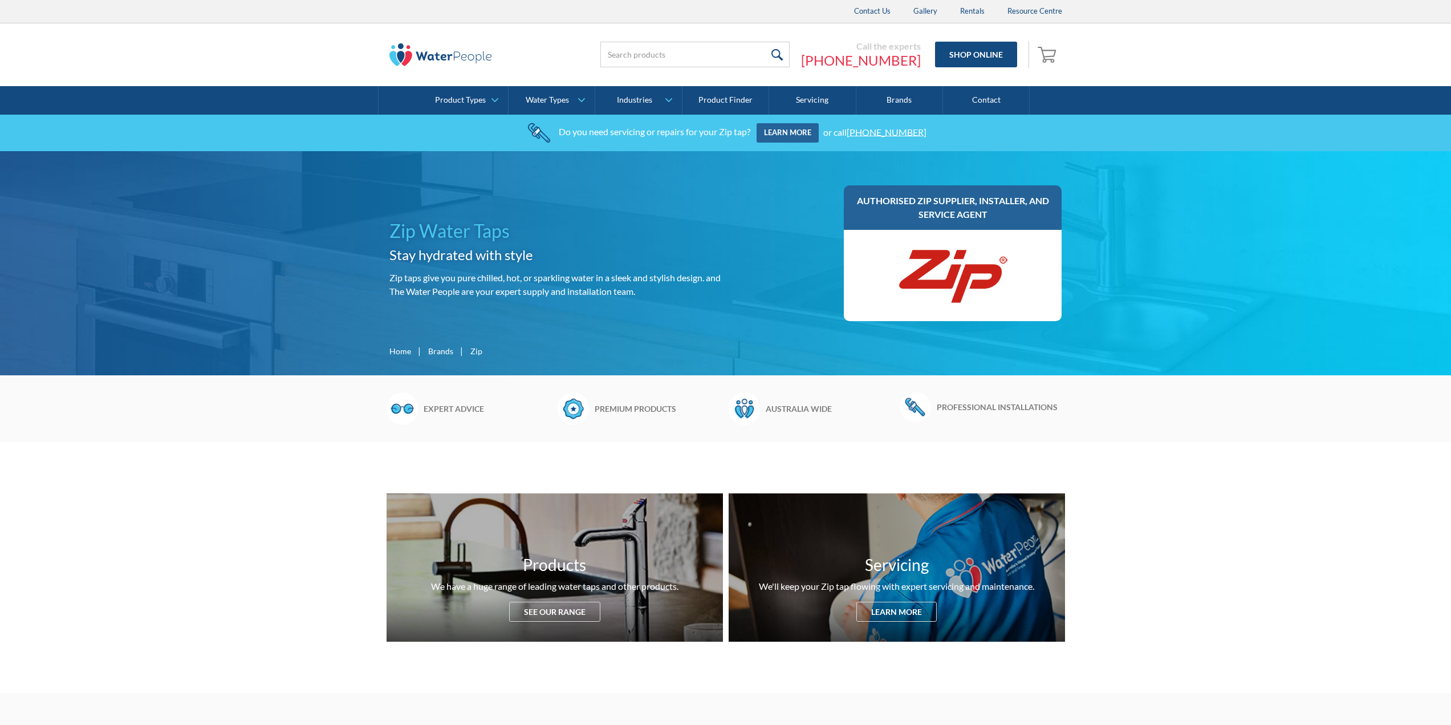 This screenshot has width=1451, height=725. What do you see at coordinates (555, 231) in the screenshot?
I see `h1: Zip Water Taps` at bounding box center [555, 231].